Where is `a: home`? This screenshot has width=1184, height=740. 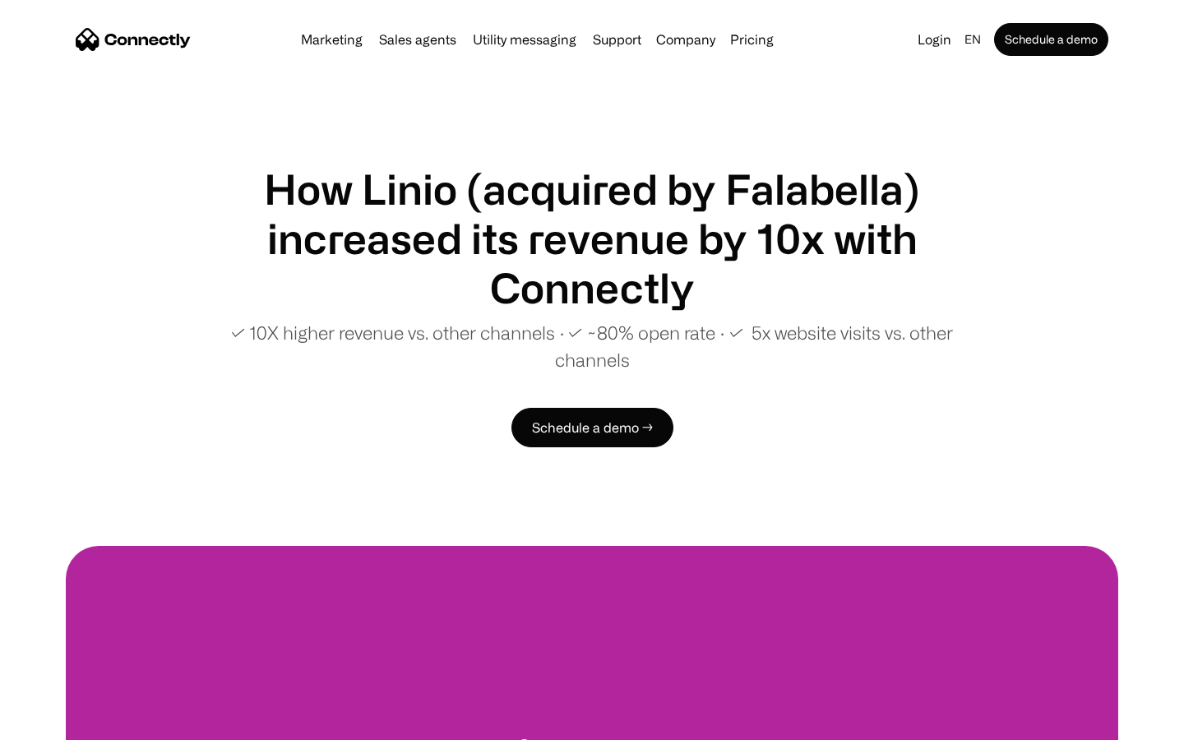 a: home is located at coordinates (133, 39).